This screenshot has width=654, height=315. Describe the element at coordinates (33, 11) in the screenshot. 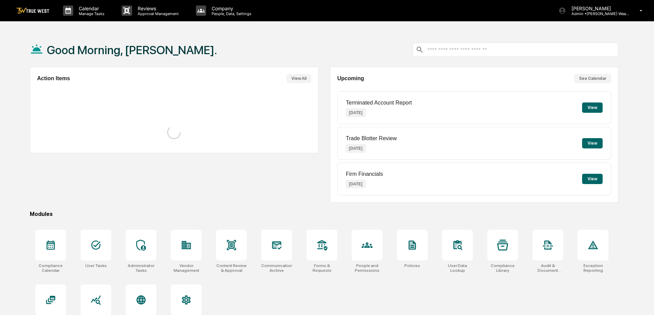

I see `img: logo` at that location.